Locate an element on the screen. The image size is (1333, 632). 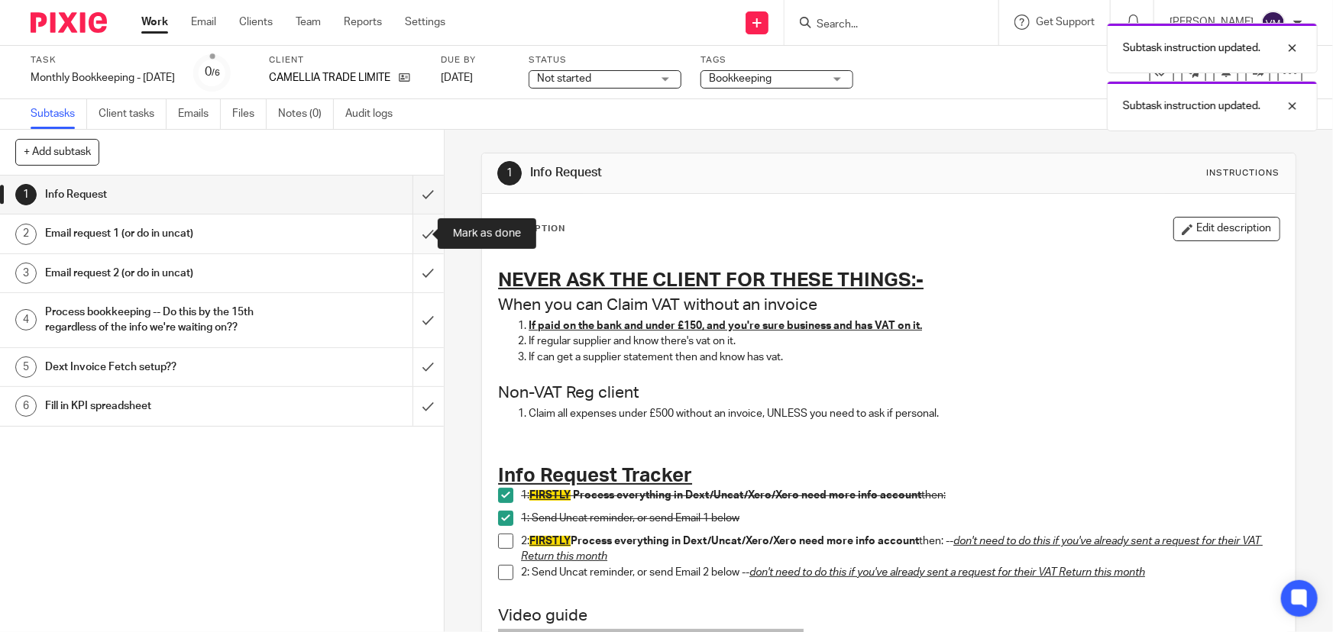
a: Reports is located at coordinates (363, 22).